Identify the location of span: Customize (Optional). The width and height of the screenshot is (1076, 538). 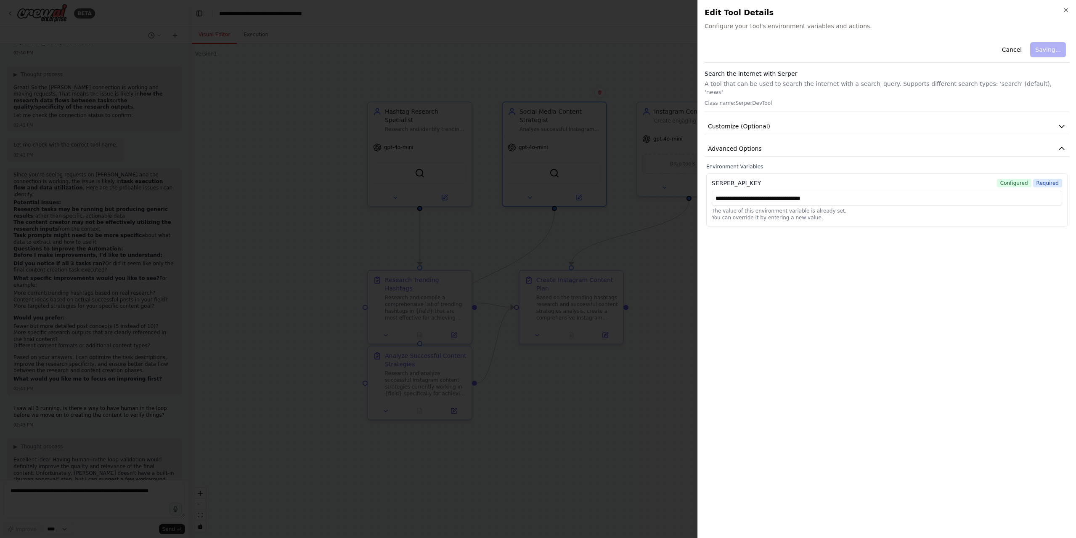
(739, 126).